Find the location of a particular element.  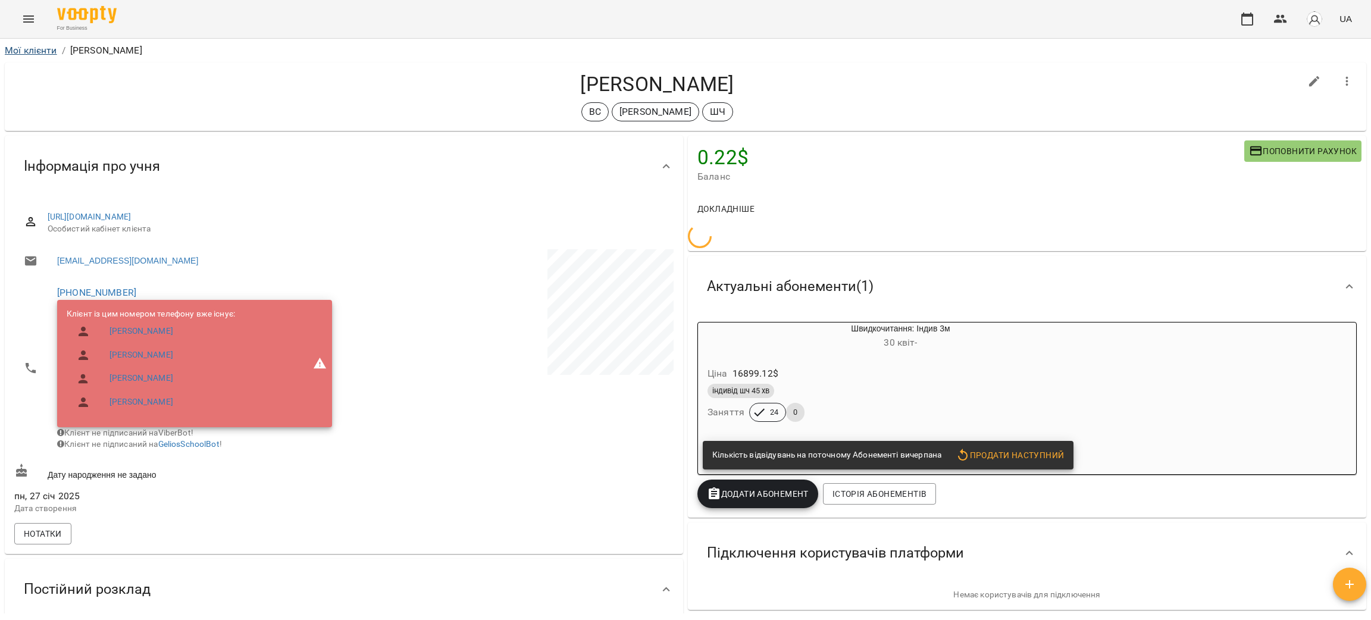

div: ШЧ is located at coordinates (718, 112).